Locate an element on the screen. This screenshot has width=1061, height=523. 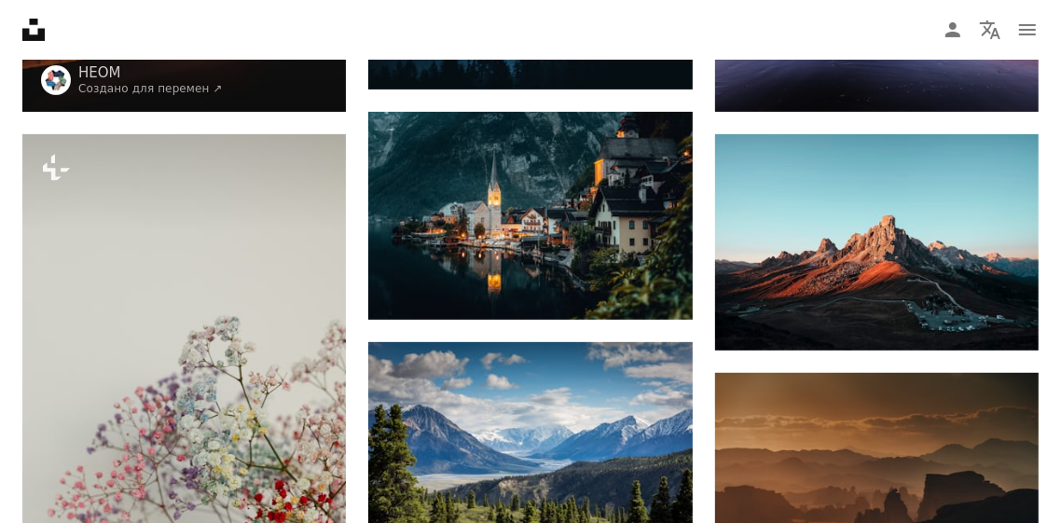
a: НЕОМ is located at coordinates (150, 73).